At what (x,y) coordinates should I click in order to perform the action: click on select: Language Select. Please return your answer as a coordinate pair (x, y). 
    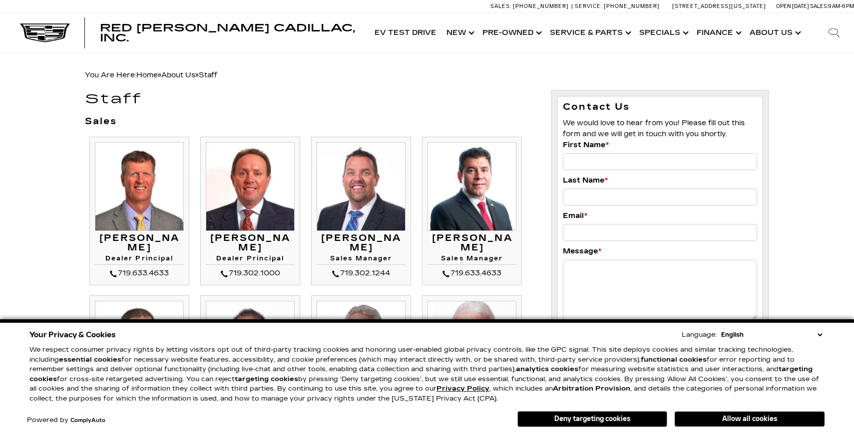
    Looking at the image, I should click on (771, 335).